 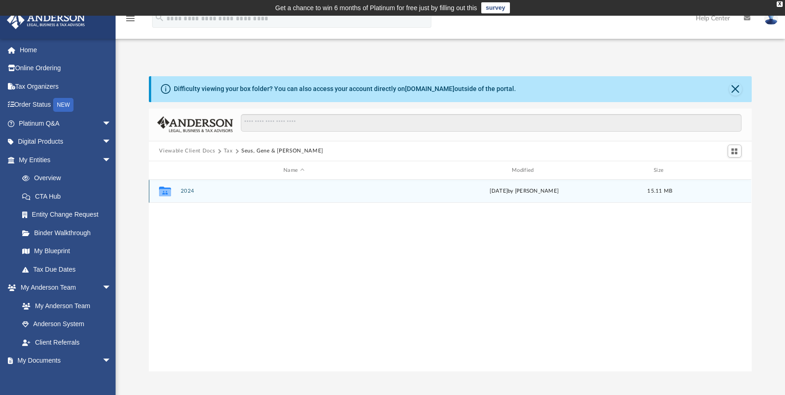 What do you see at coordinates (524, 171) in the screenshot?
I see `div: Modified` at bounding box center [524, 171].